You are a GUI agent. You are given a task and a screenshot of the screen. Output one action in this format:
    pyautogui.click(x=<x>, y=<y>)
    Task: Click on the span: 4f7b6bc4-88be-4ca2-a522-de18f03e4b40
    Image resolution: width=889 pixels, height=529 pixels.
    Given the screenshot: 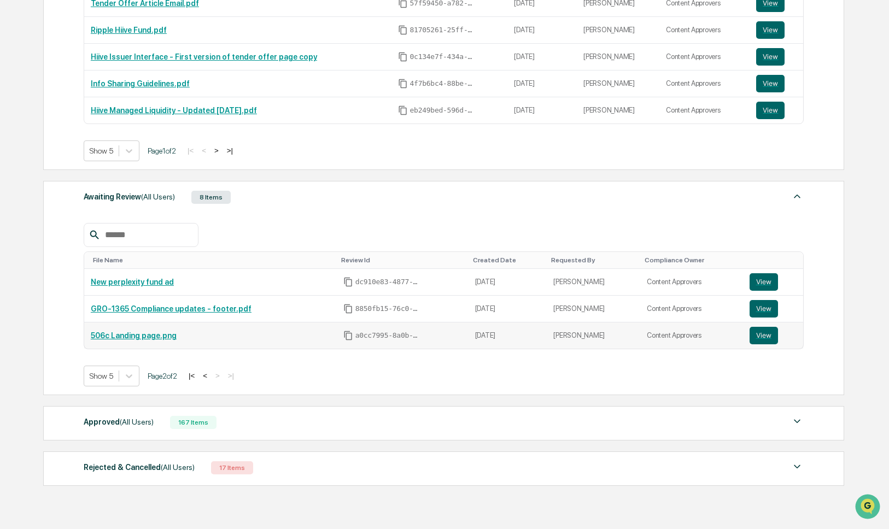 What is the action you would take?
    pyautogui.click(x=443, y=84)
    